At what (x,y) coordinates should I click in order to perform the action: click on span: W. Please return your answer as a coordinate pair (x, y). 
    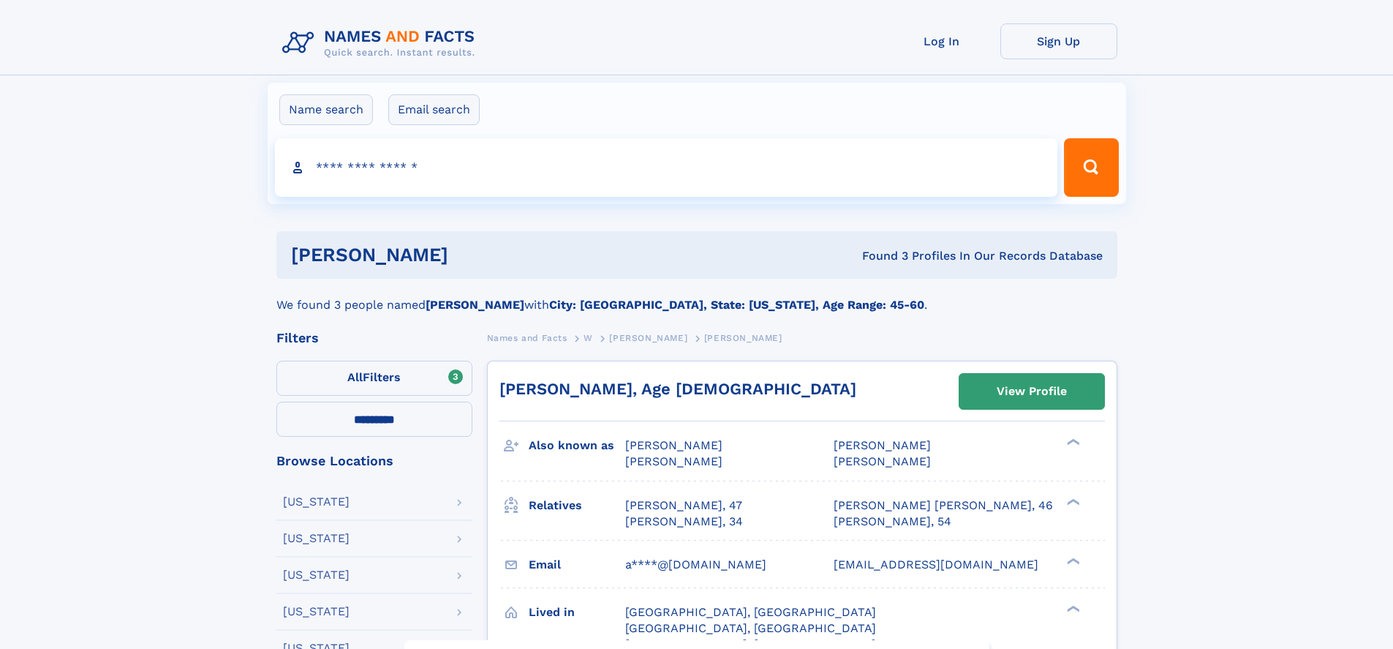
    Looking at the image, I should click on (588, 338).